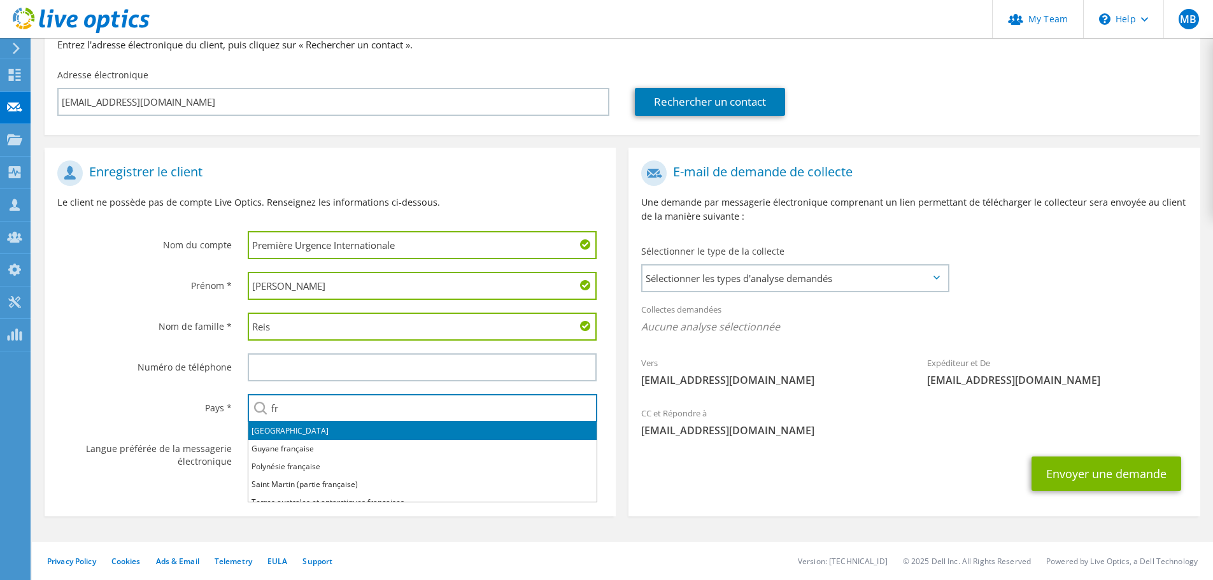  I want to click on label: Prénom *, so click(144, 282).